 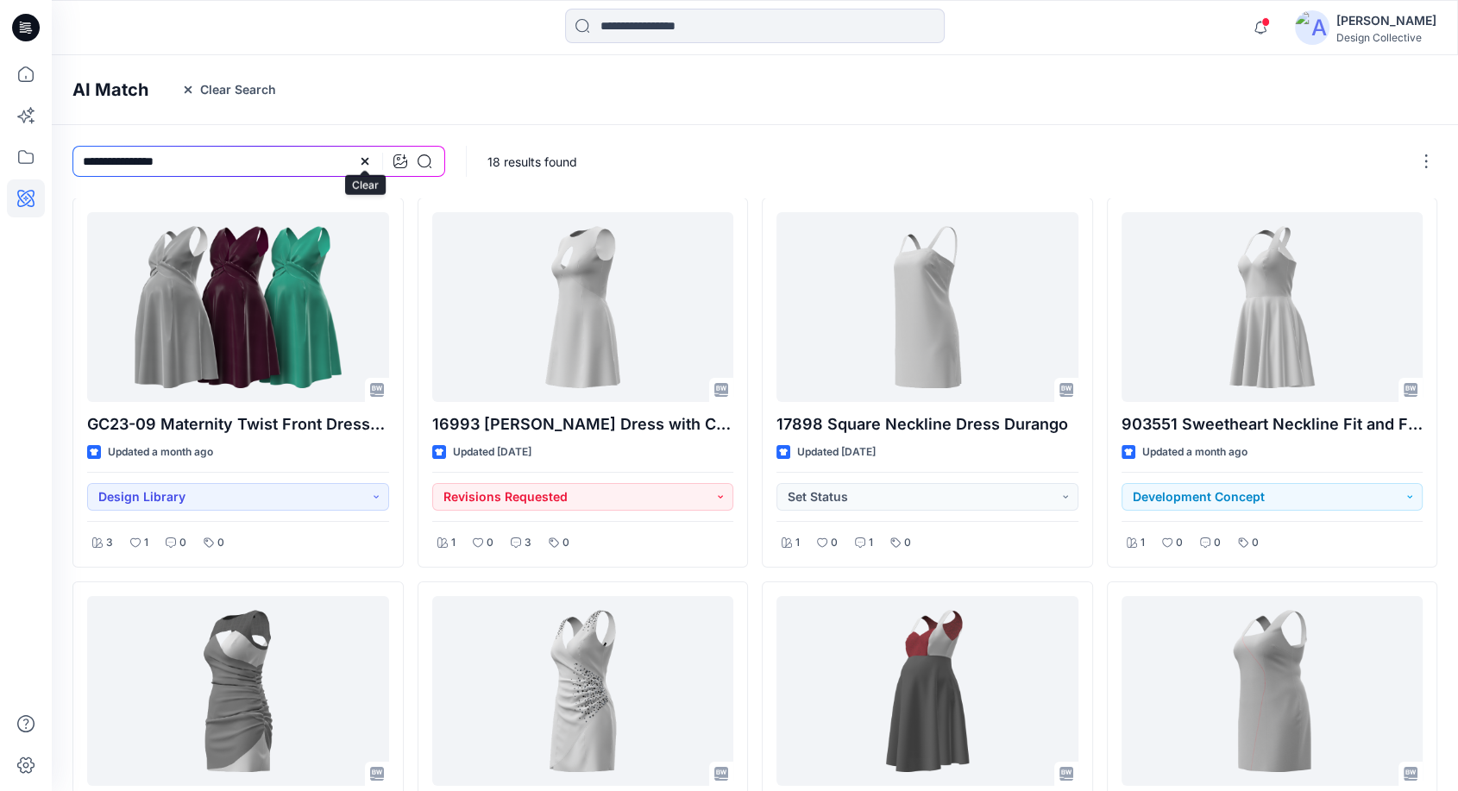 What do you see at coordinates (238, 424) in the screenshot?
I see `p: GC23-09 Maternity Twist Front Dress_In Progress` at bounding box center [238, 424].